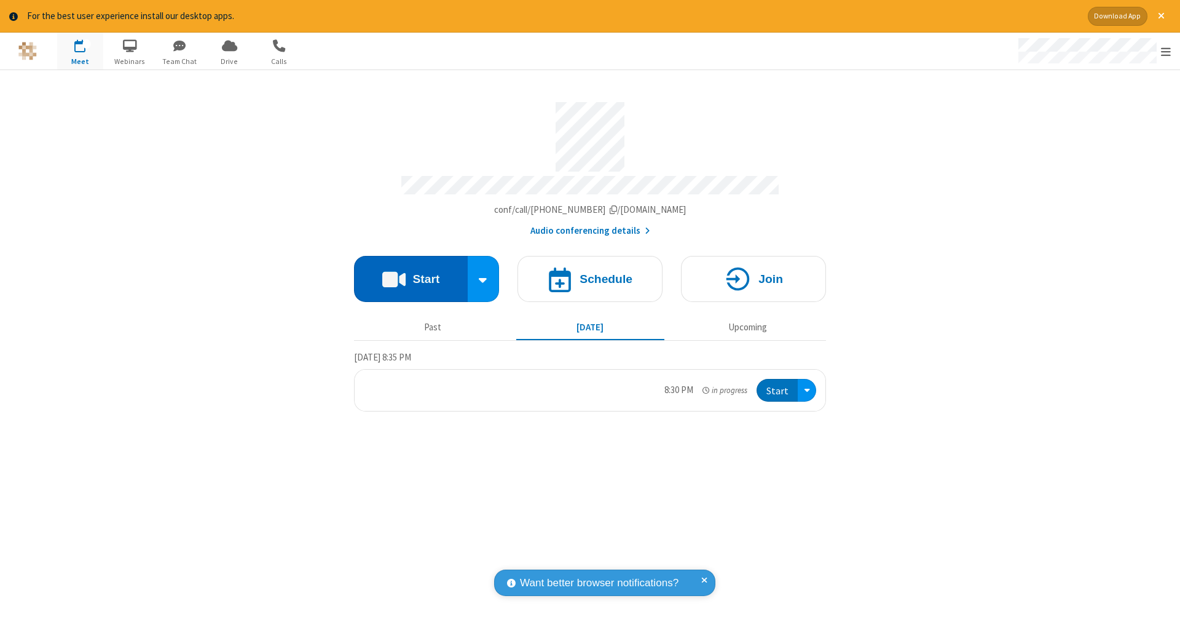 This screenshot has width=1180, height=617. What do you see at coordinates (1161, 16) in the screenshot?
I see `button: Close alert` at bounding box center [1161, 16].